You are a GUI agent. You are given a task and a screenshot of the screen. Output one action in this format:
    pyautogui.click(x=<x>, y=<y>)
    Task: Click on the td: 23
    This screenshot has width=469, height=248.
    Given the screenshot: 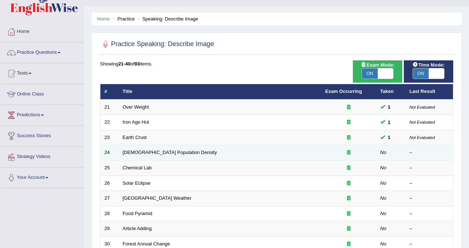 What is the action you would take?
    pyautogui.click(x=109, y=138)
    